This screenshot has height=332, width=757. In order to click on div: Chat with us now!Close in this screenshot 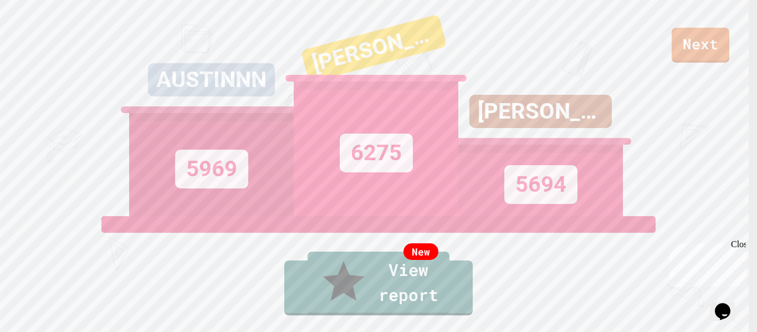, I will do `click(40, 37)`.